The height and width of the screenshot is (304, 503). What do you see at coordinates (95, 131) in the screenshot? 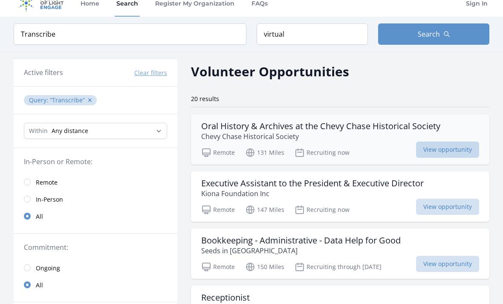
I see `select: Search Radius` at bounding box center [95, 131].